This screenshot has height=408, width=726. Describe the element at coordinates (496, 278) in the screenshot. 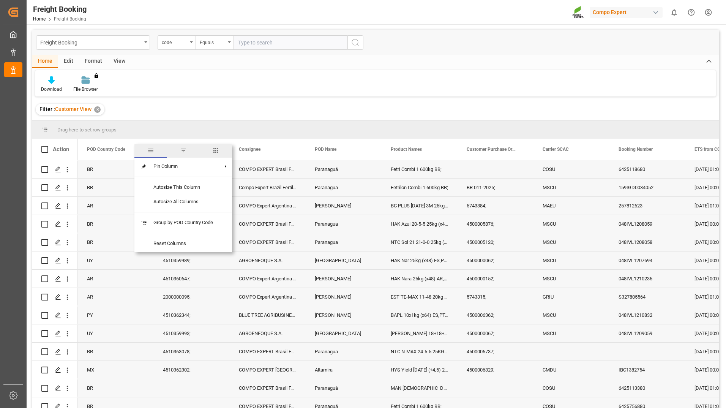

I see `div: 4500000152;` at that location.